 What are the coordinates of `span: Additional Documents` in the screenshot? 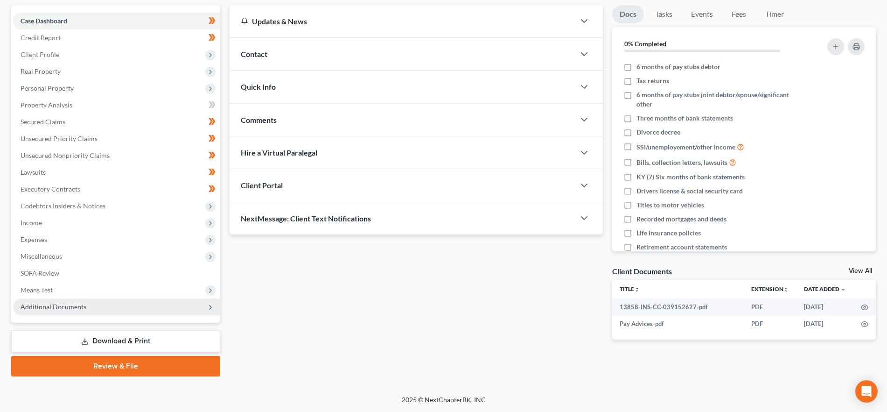 It's located at (53, 306).